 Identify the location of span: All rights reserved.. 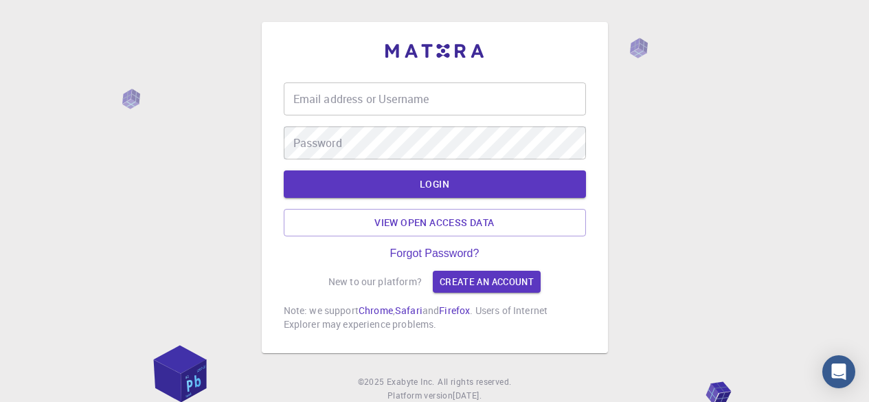
(474, 382).